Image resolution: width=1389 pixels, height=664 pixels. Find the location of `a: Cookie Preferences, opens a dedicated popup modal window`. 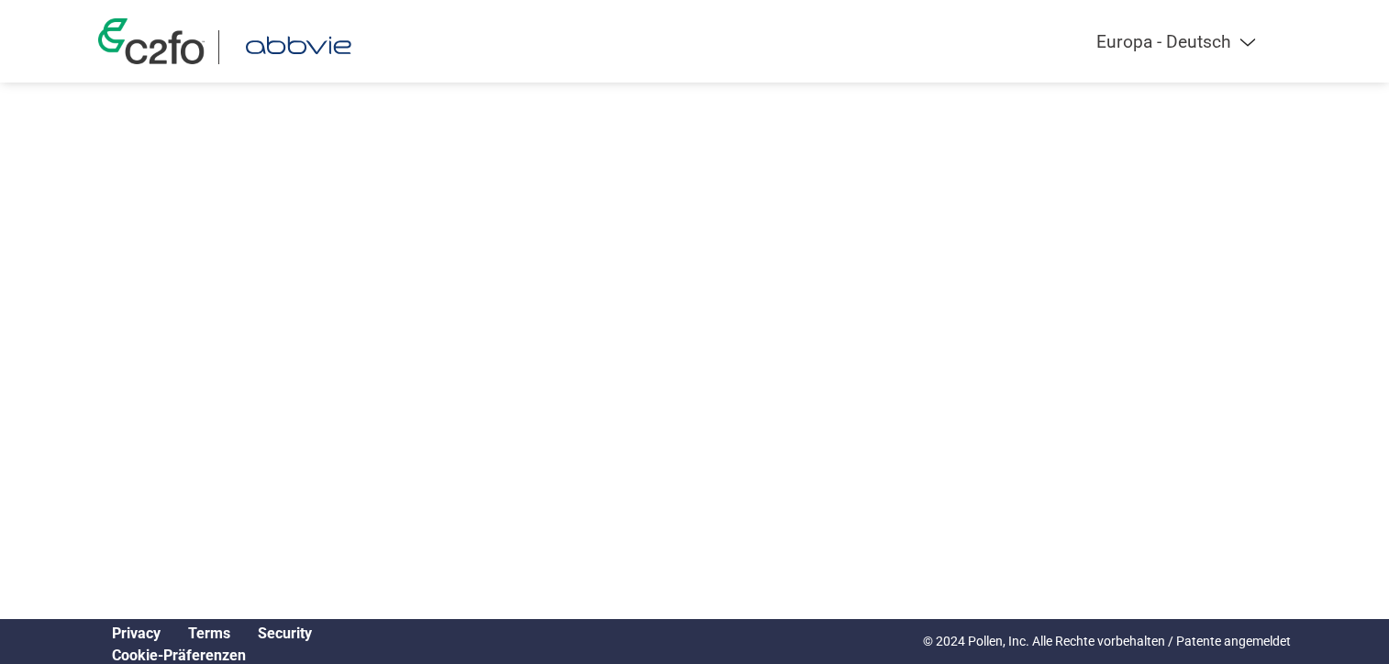

a: Cookie Preferences, opens a dedicated popup modal window is located at coordinates (179, 655).